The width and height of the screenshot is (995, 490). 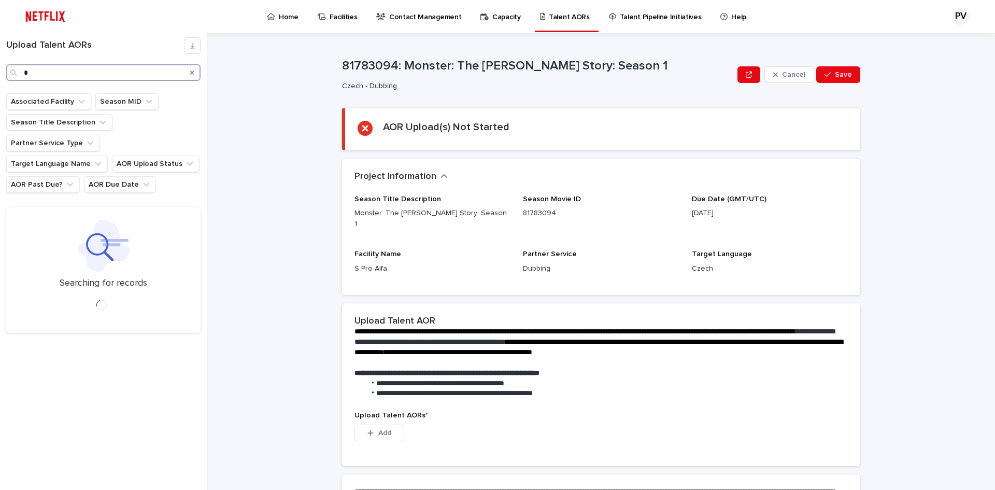 What do you see at coordinates (793, 75) in the screenshot?
I see `span: Cancel` at bounding box center [793, 75].